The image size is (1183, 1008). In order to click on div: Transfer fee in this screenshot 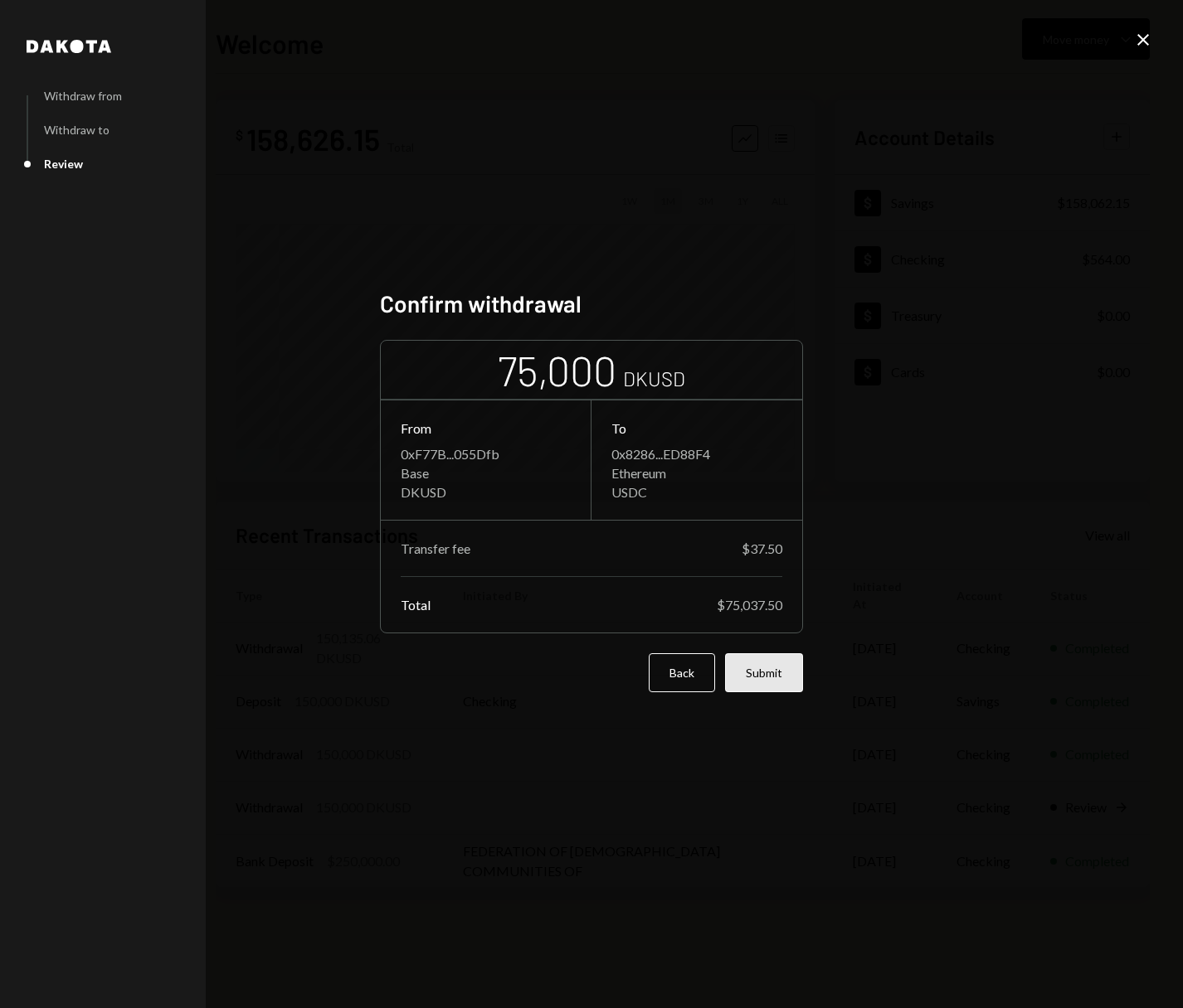, I will do `click(435, 548)`.